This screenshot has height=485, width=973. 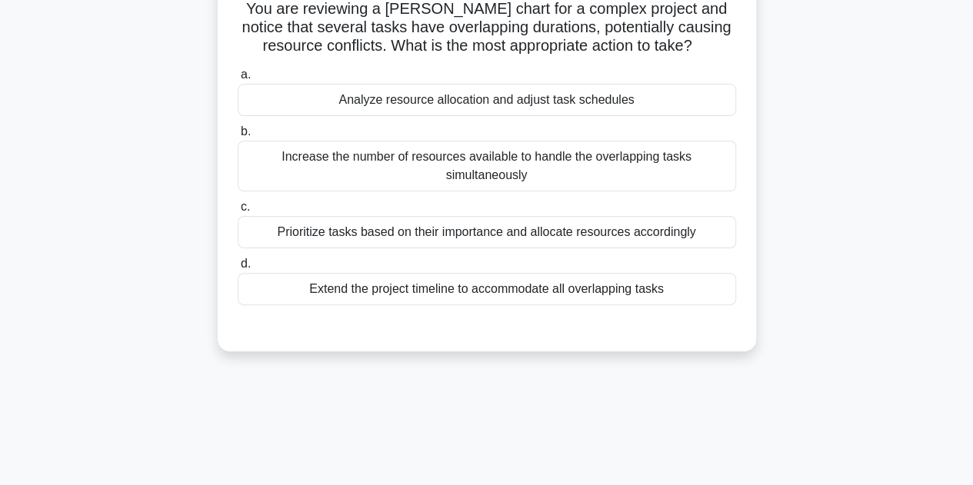 What do you see at coordinates (245, 263) in the screenshot?
I see `span: d.` at bounding box center [245, 263].